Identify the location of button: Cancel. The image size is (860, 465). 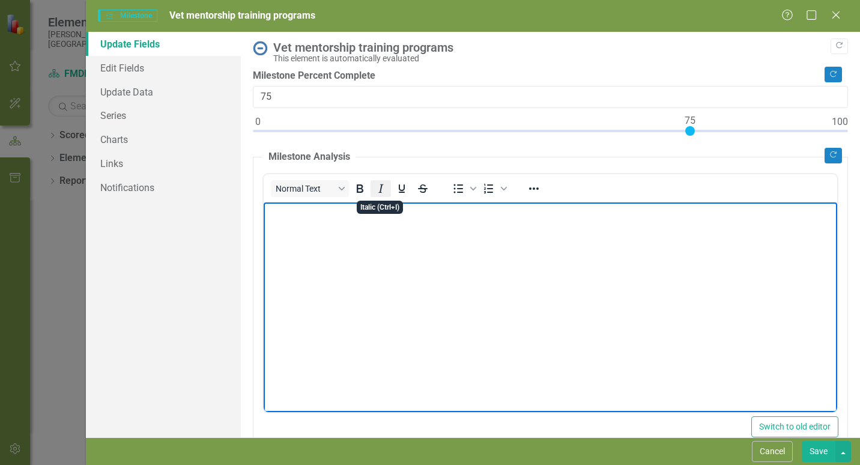
(772, 451).